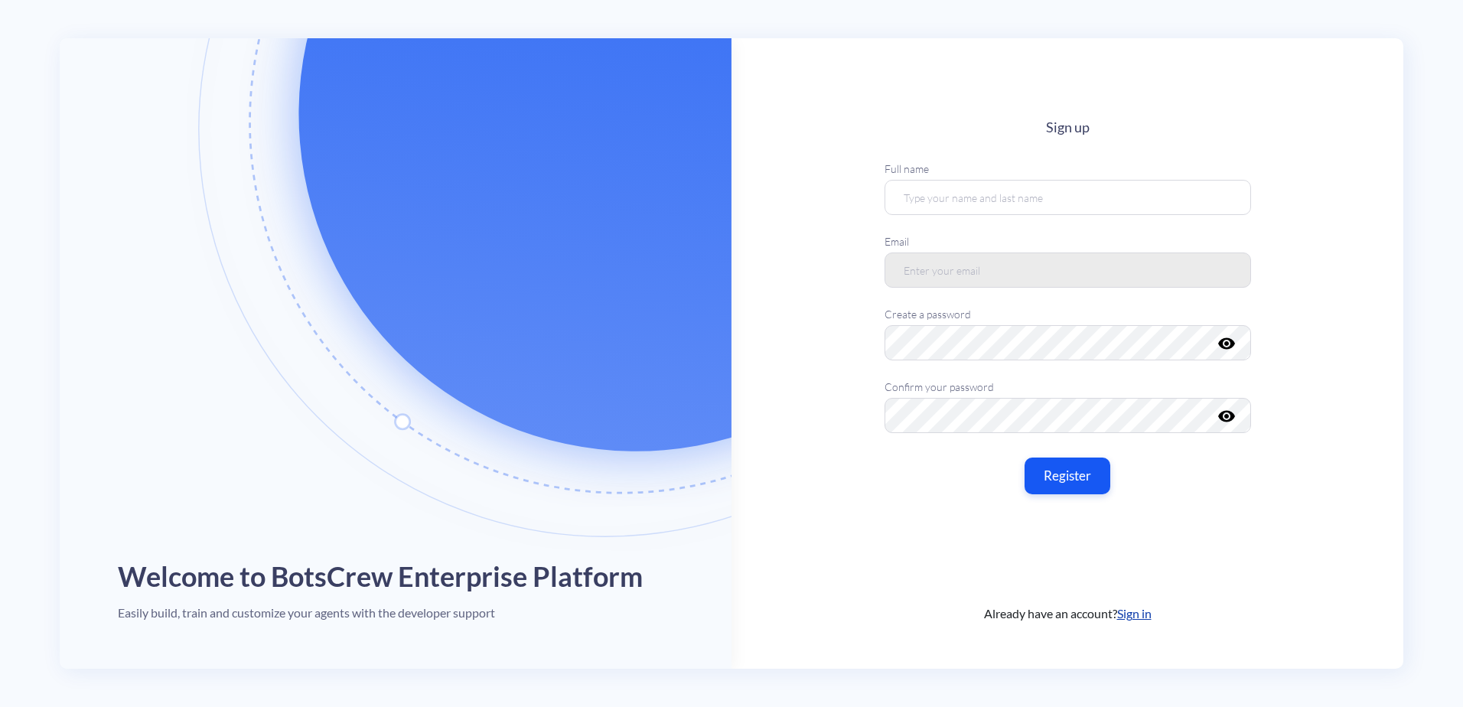 Image resolution: width=1463 pixels, height=707 pixels. Describe the element at coordinates (1134, 613) in the screenshot. I see `a: Sign in` at that location.